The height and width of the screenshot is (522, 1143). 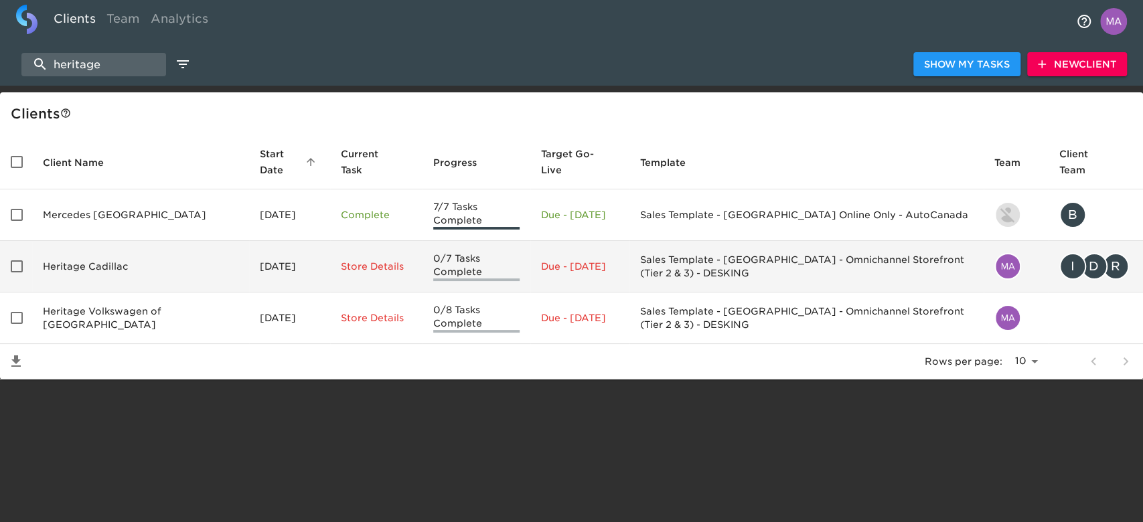 I want to click on img: logo, so click(x=27, y=19).